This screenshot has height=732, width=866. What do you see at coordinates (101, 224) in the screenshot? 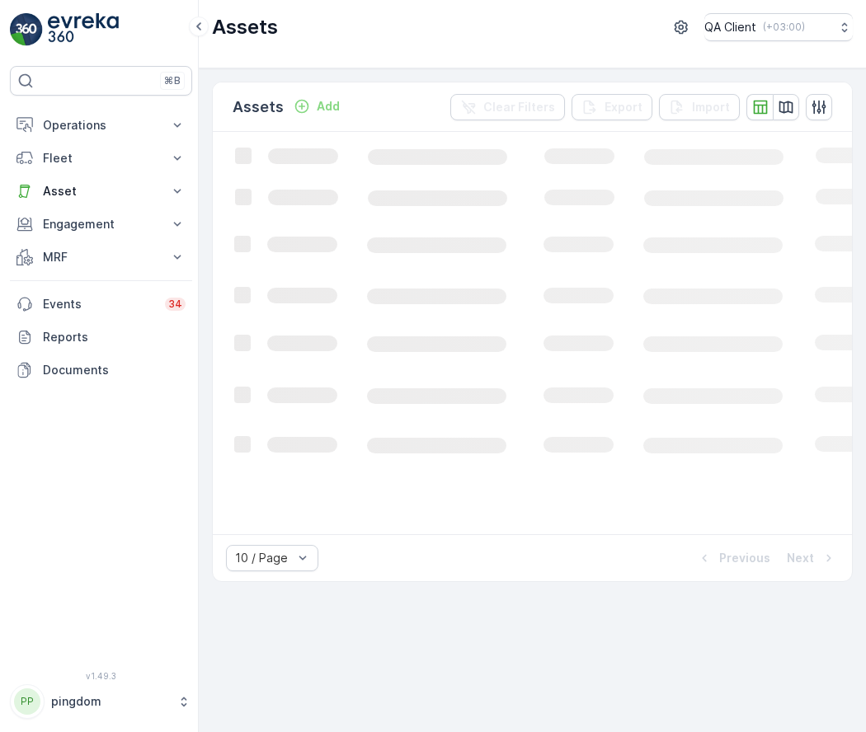
I see `button: Engagement` at bounding box center [101, 224].